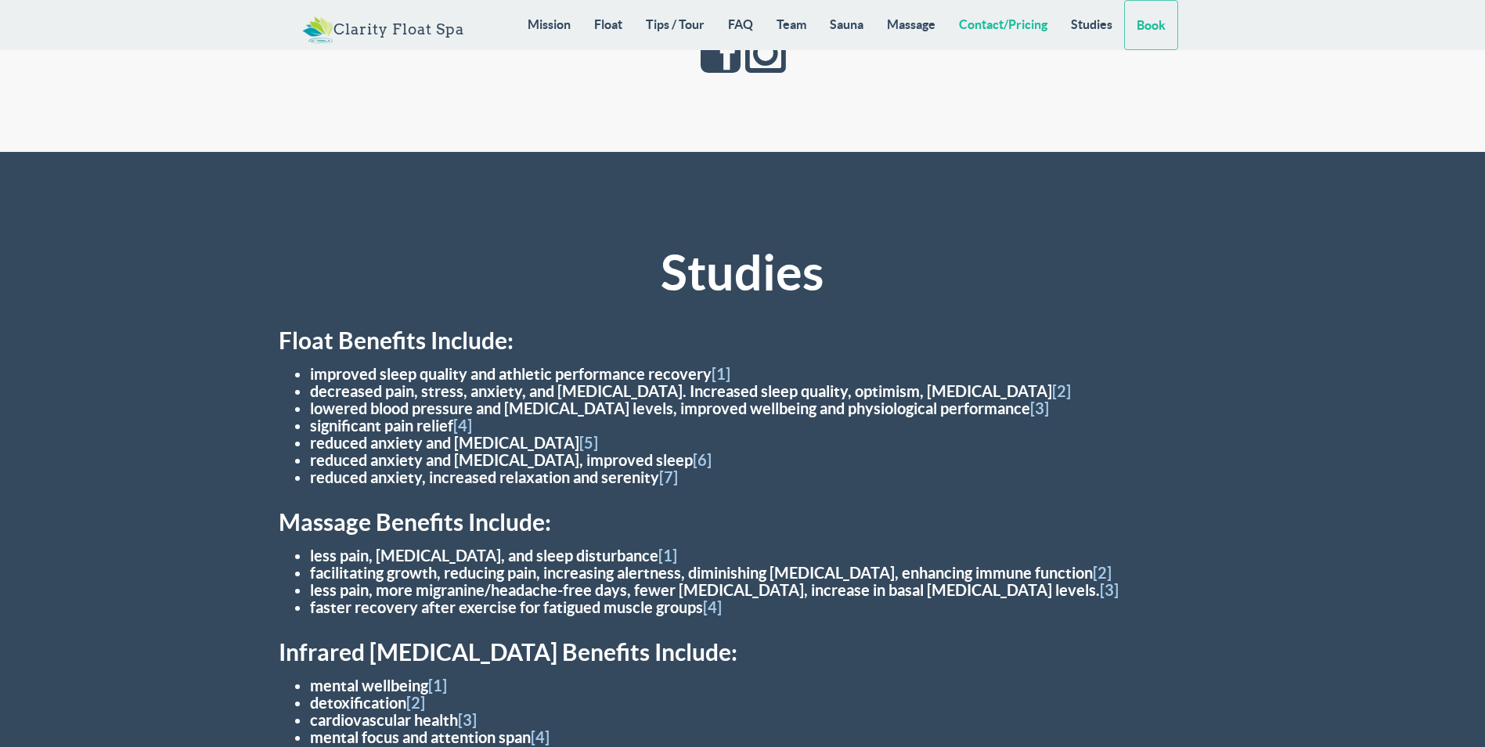  I want to click on li: faster recovery after exercise for fatigued muscle groups, so click(758, 607).